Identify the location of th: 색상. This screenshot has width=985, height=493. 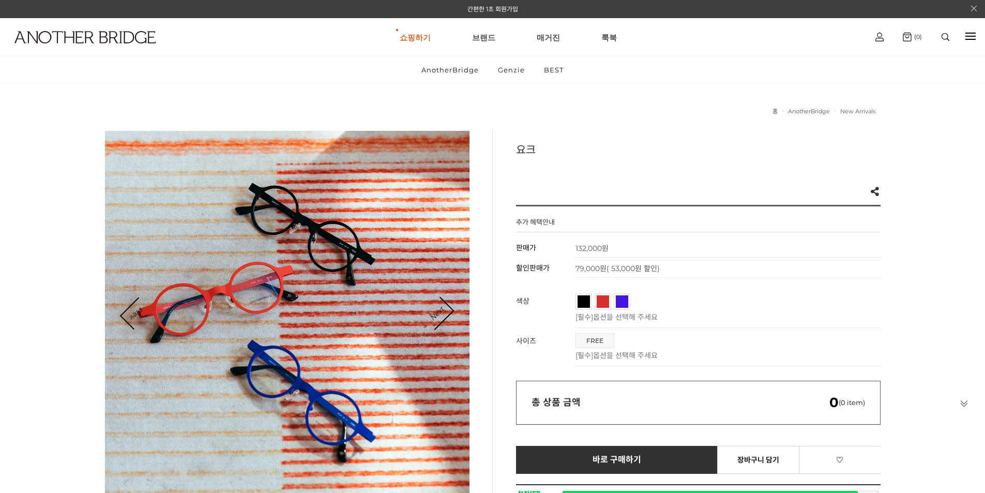
(546, 308).